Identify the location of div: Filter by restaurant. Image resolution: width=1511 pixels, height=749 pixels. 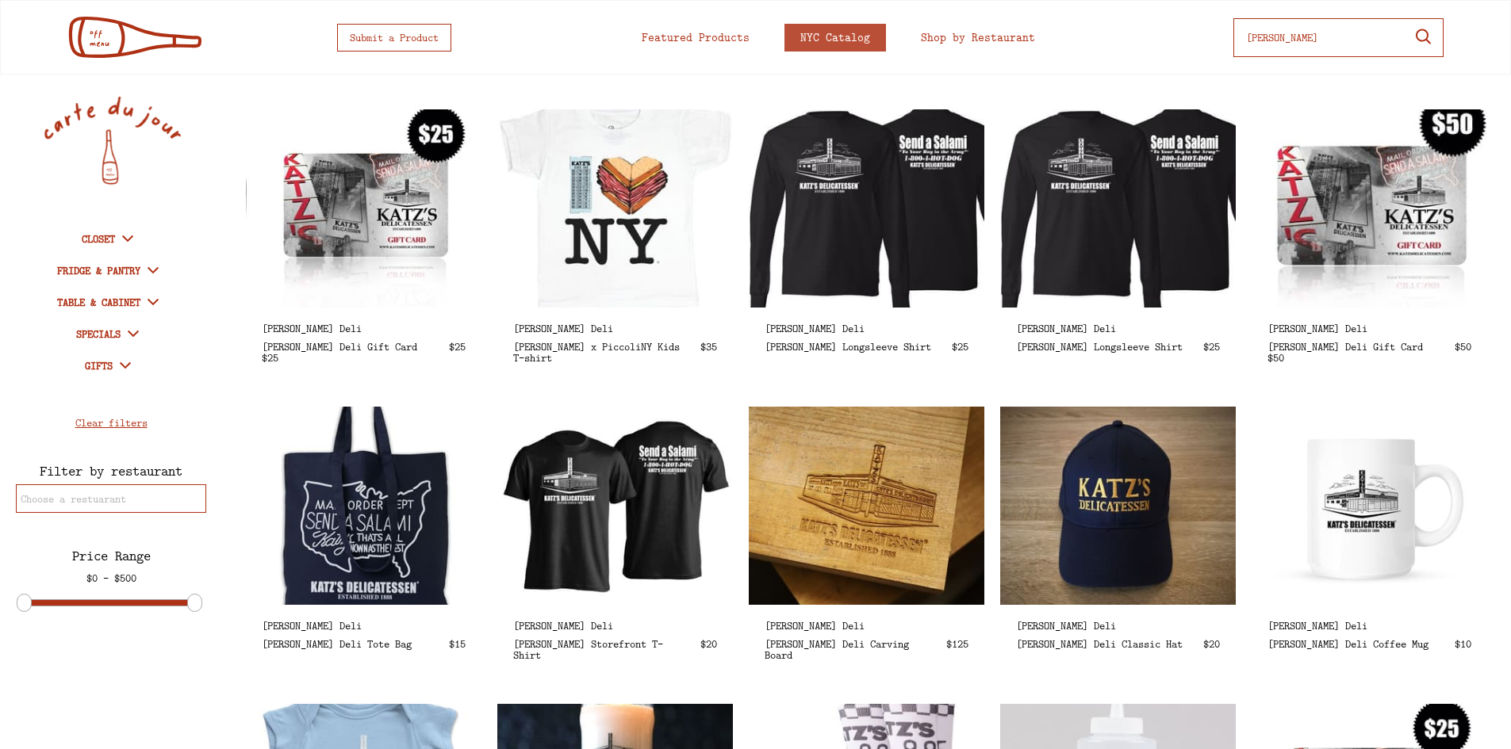
(111, 471).